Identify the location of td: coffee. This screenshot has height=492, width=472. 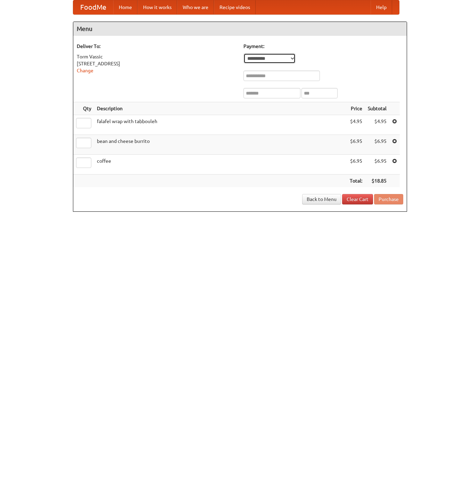
(221, 164).